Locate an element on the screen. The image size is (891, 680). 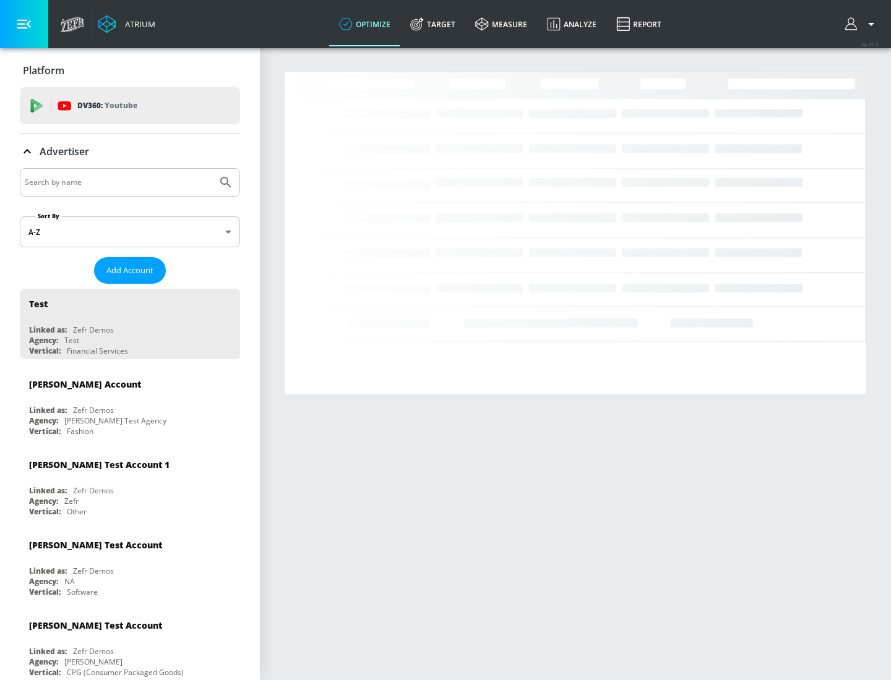
a: optimize is located at coordinates (364, 24).